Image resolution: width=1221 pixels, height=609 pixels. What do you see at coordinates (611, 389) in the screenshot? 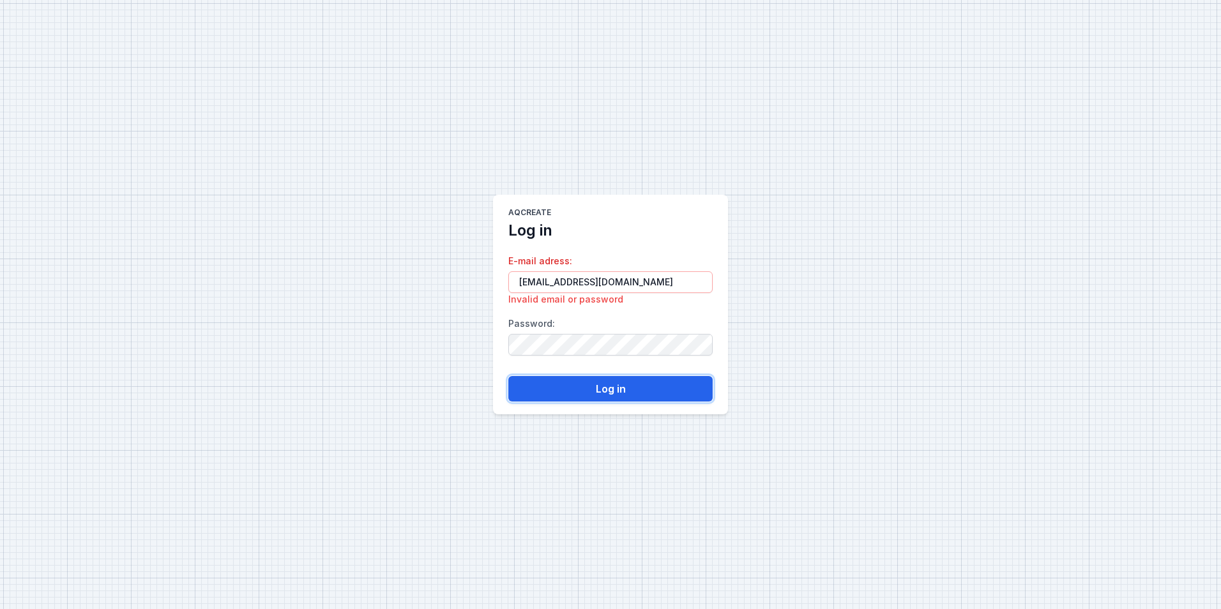
I see `button: Log in` at bounding box center [611, 389].